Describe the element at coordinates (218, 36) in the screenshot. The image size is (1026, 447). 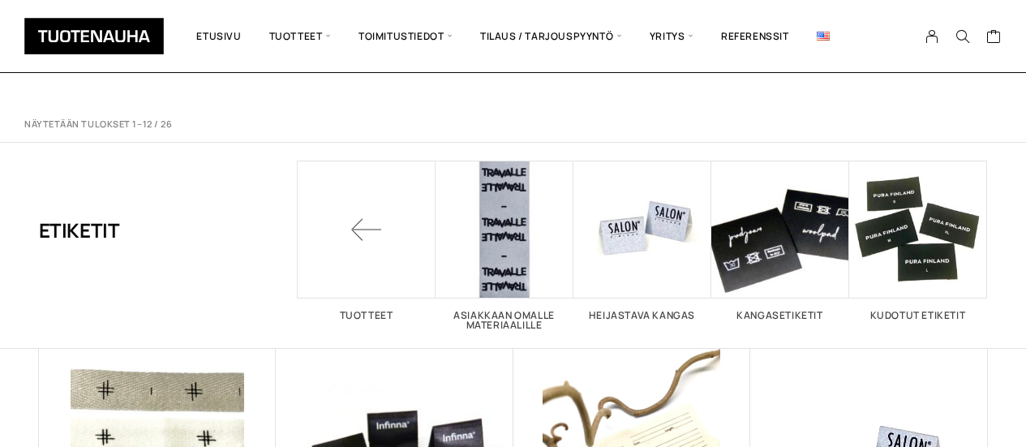
I see `a: Etusivu` at that location.